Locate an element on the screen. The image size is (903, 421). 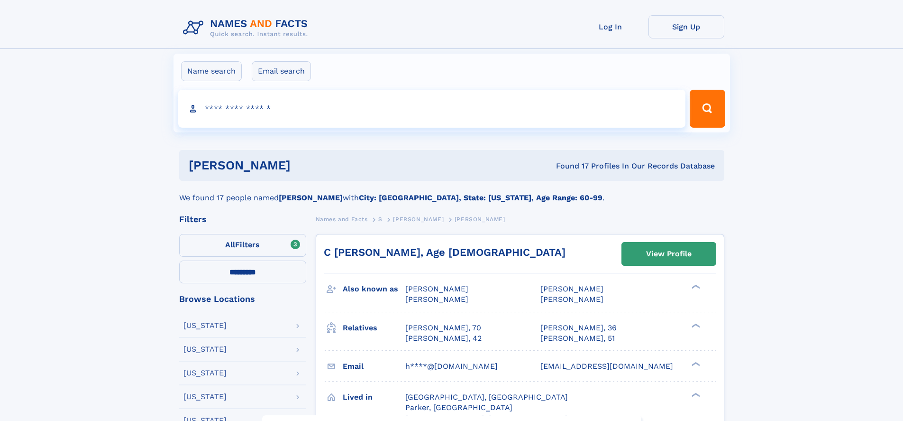
button: Search Button is located at coordinates (707, 109).